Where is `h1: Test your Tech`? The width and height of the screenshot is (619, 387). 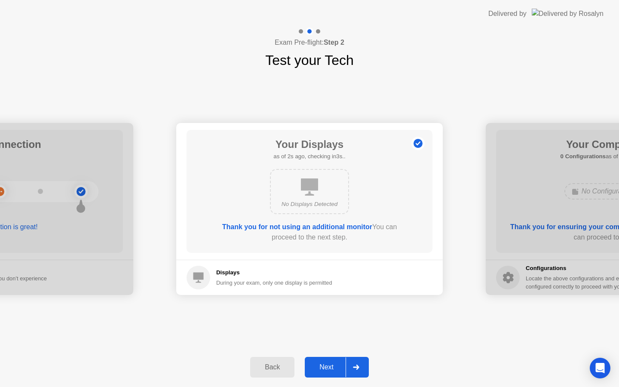
h1: Test your Tech is located at coordinates (309, 60).